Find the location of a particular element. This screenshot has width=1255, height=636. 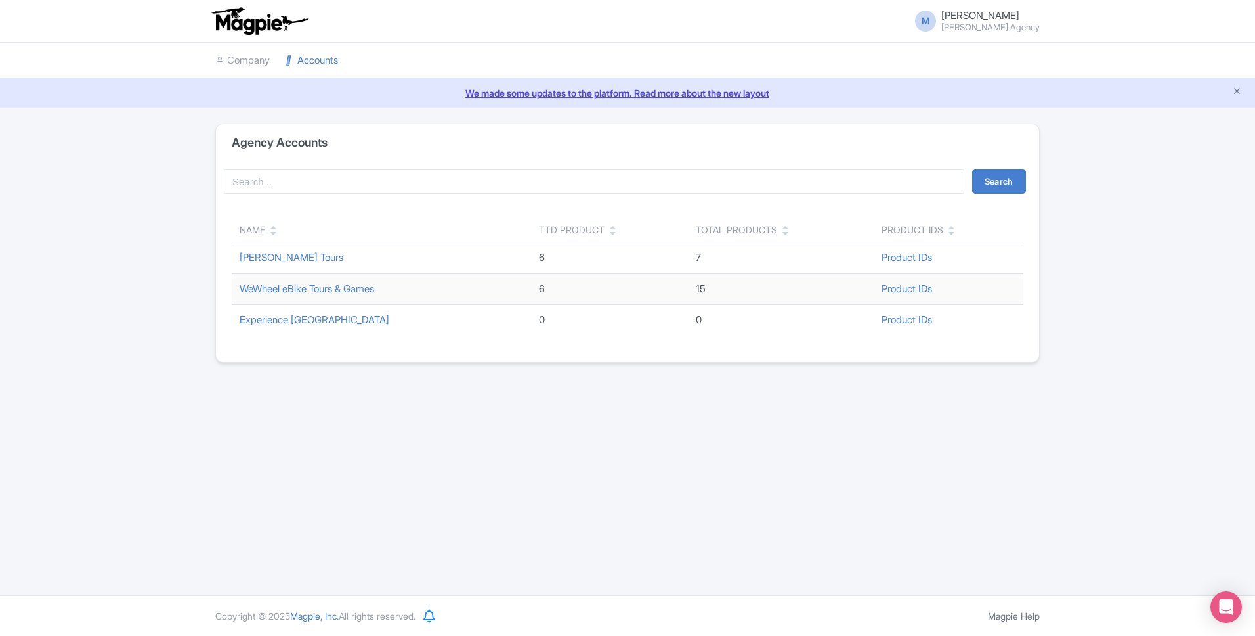

a: We made some updates to the platform. Read more about the new layout is located at coordinates (628, 93).